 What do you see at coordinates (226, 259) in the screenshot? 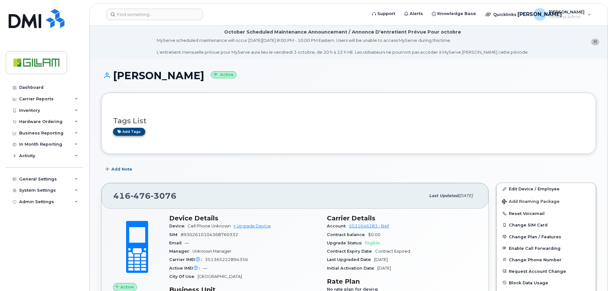
I see `span: 351365222894356` at bounding box center [226, 259].